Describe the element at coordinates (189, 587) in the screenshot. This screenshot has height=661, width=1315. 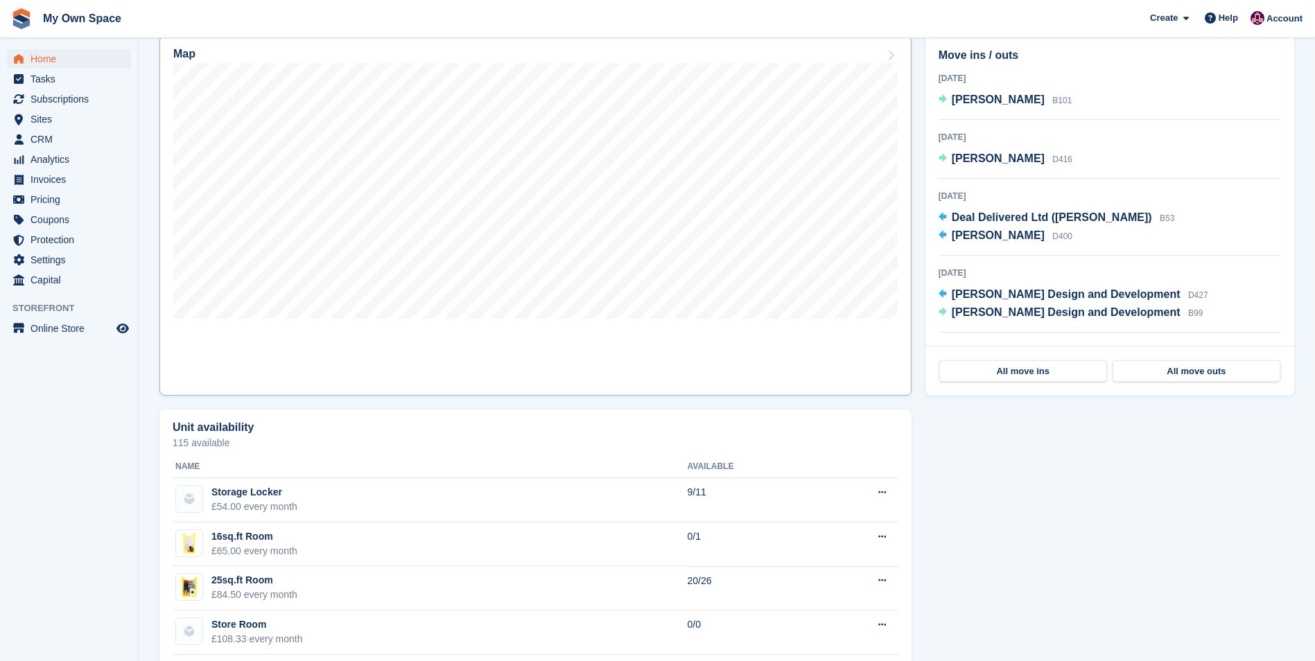
I see `img: 25sqft_storage_room-front-3.png` at that location.